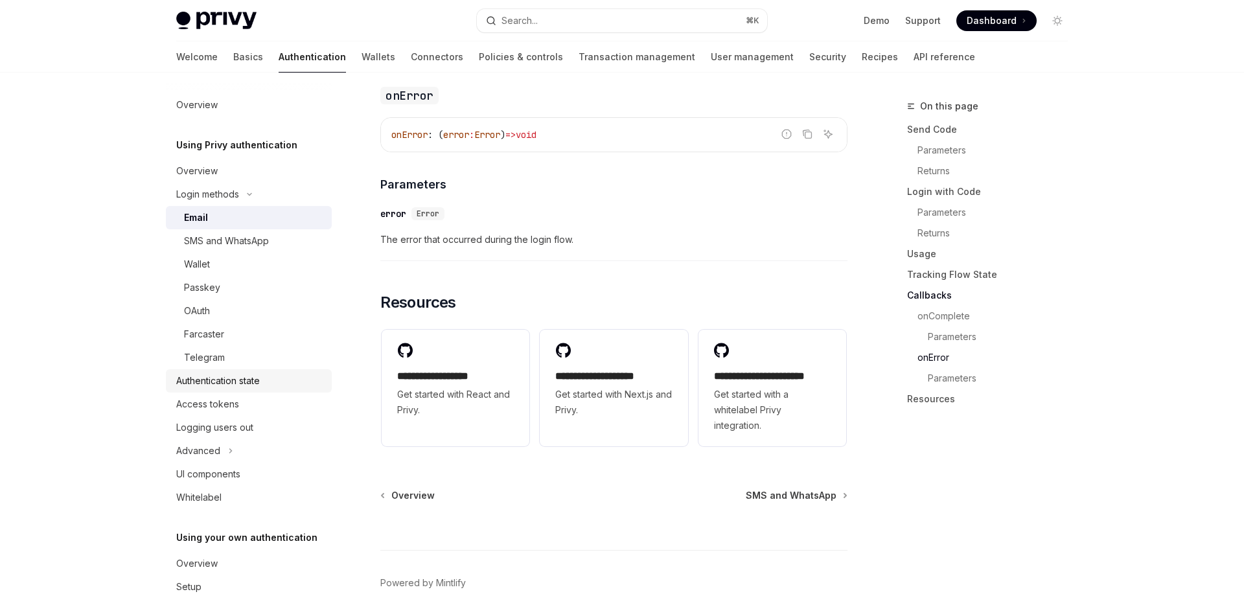 This screenshot has width=1244, height=605. I want to click on a: Callbacks, so click(993, 296).